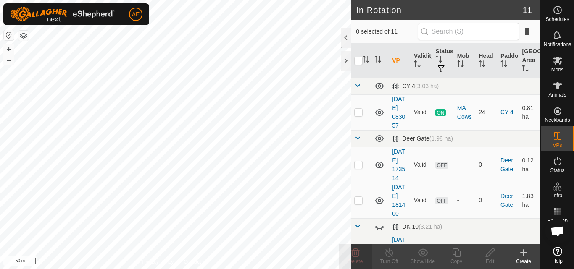  I want to click on span: VPs, so click(557, 145).